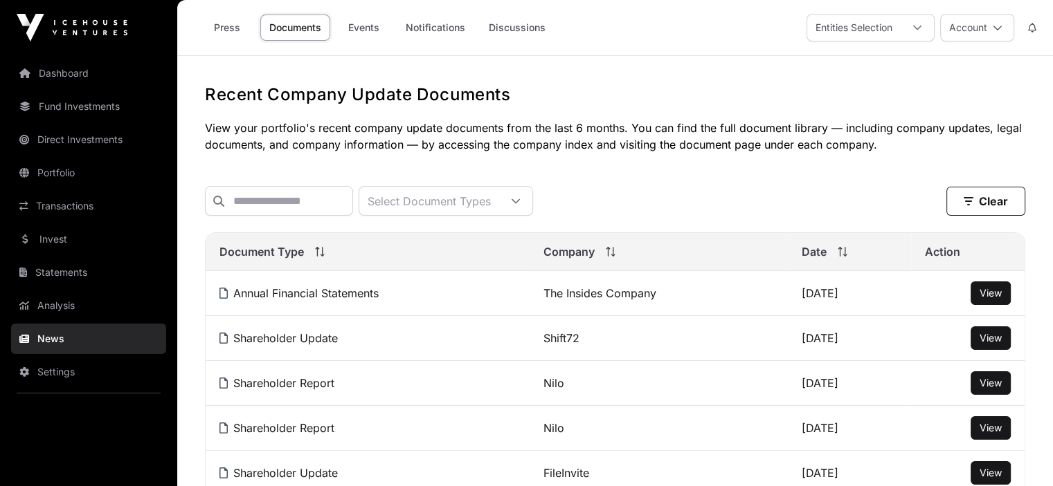 This screenshot has width=1053, height=486. Describe the element at coordinates (299, 293) in the screenshot. I see `a: Annual Financial Statements` at that location.